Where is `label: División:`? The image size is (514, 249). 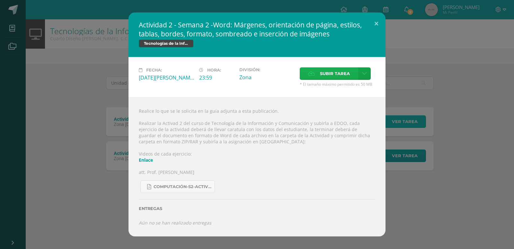
label: División: is located at coordinates (267, 69).